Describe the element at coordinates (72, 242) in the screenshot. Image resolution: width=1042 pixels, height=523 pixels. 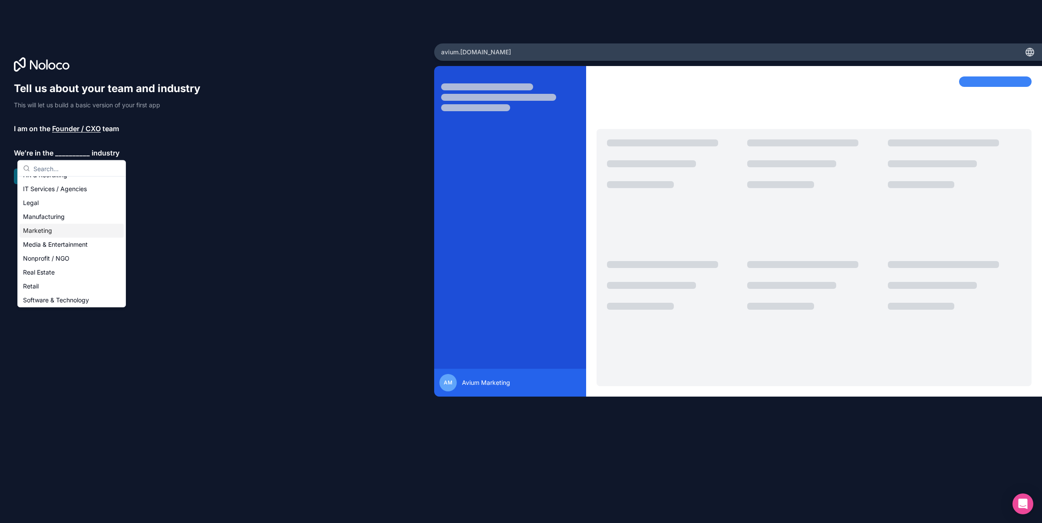
I see `div: Suggestions` at that location.